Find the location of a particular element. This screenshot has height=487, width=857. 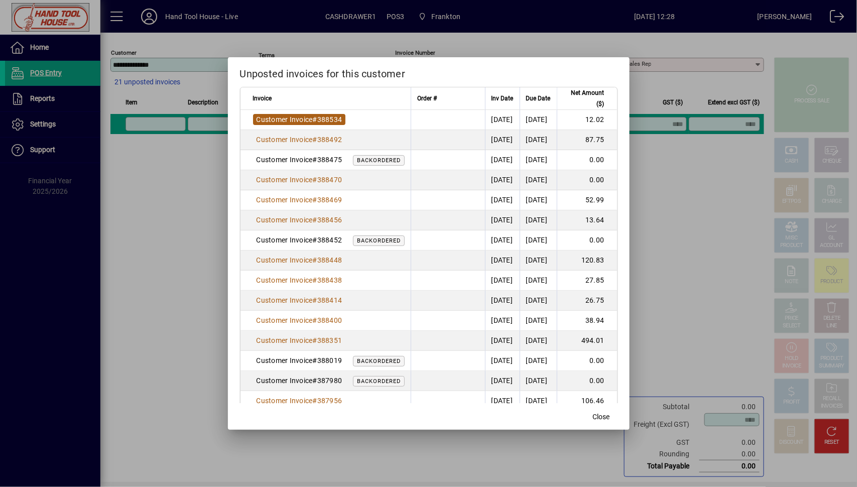

td: 494.01 is located at coordinates (587, 341).